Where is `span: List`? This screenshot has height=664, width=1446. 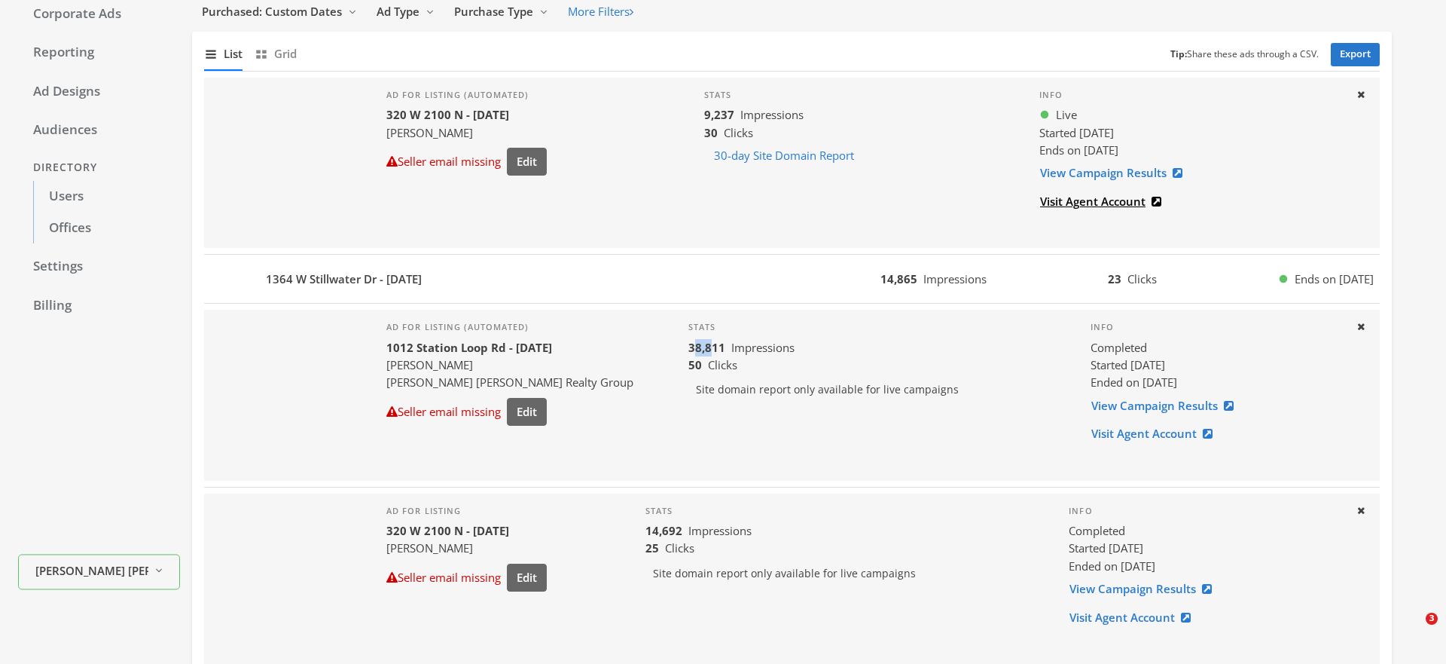
span: List is located at coordinates (233, 53).